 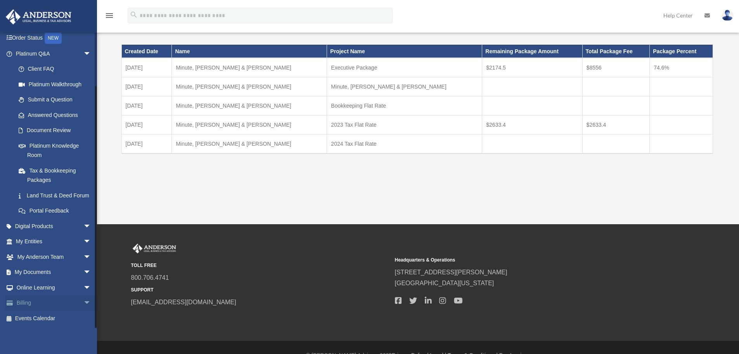 I want to click on a: My Entitiesarrow_drop_down, so click(x=54, y=241).